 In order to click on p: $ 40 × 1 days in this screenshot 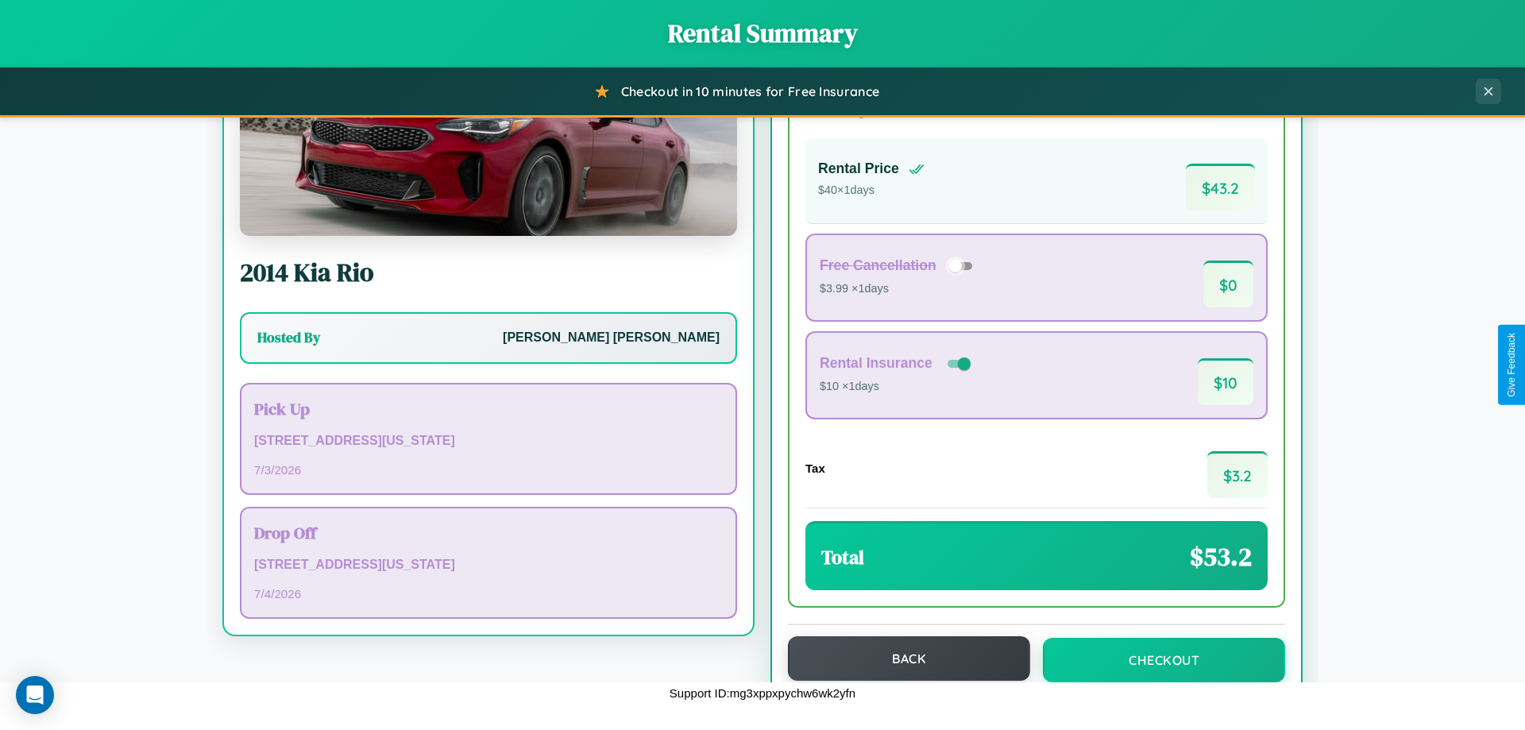, I will do `click(871, 191)`.